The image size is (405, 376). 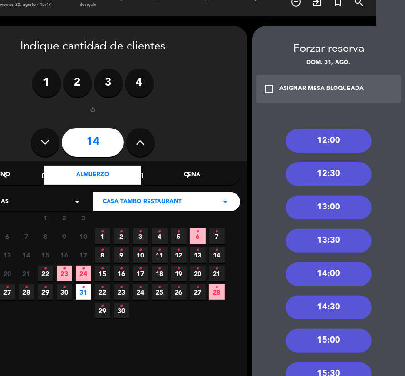 I want to click on div: 14:00, so click(x=329, y=274).